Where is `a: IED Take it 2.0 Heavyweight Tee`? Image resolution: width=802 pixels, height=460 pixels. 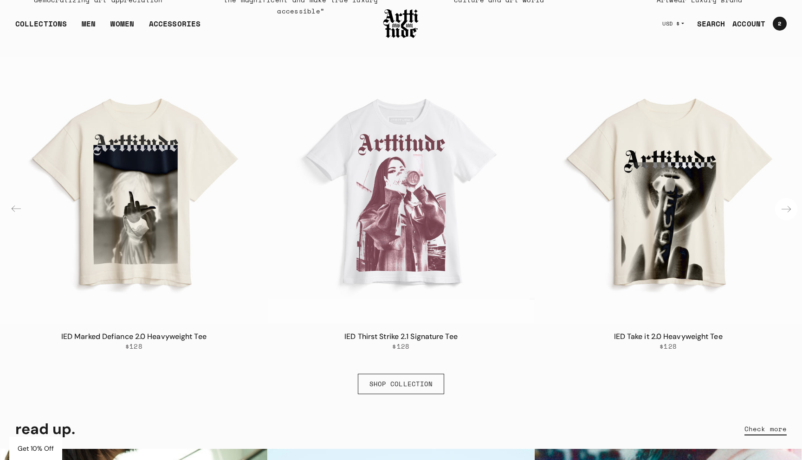 a: IED Take it 2.0 Heavyweight Tee is located at coordinates (668, 337).